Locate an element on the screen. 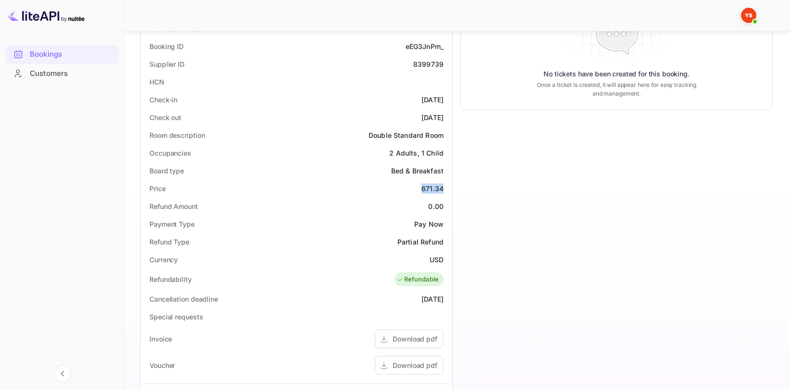 The width and height of the screenshot is (790, 390). div: Invoice is located at coordinates (160, 339).